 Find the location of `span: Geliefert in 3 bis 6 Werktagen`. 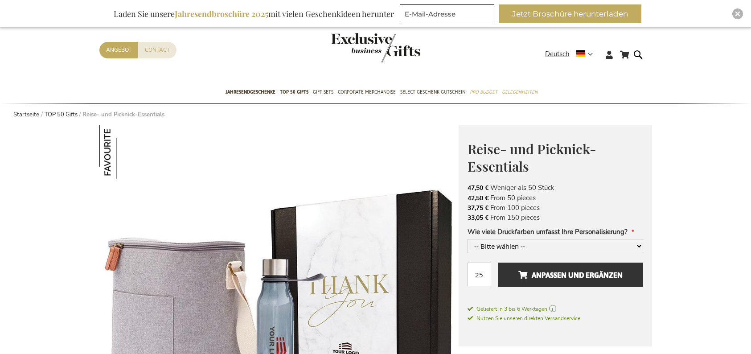

span: Geliefert in 3 bis 6 Werktagen is located at coordinates (555, 309).